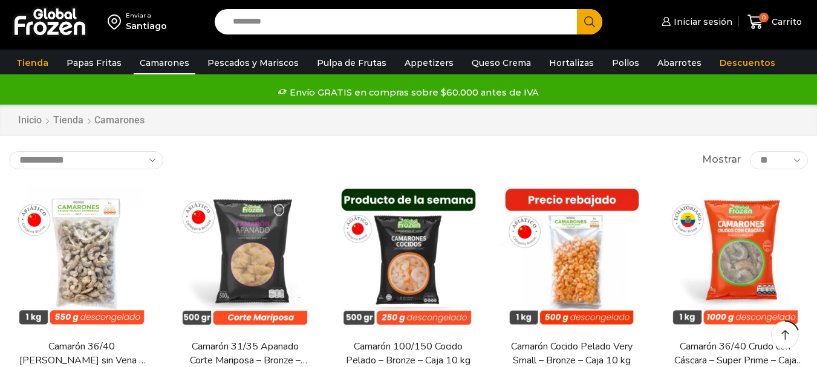 The image size is (817, 367). What do you see at coordinates (722, 160) in the screenshot?
I see `span: Mostrar` at bounding box center [722, 160].